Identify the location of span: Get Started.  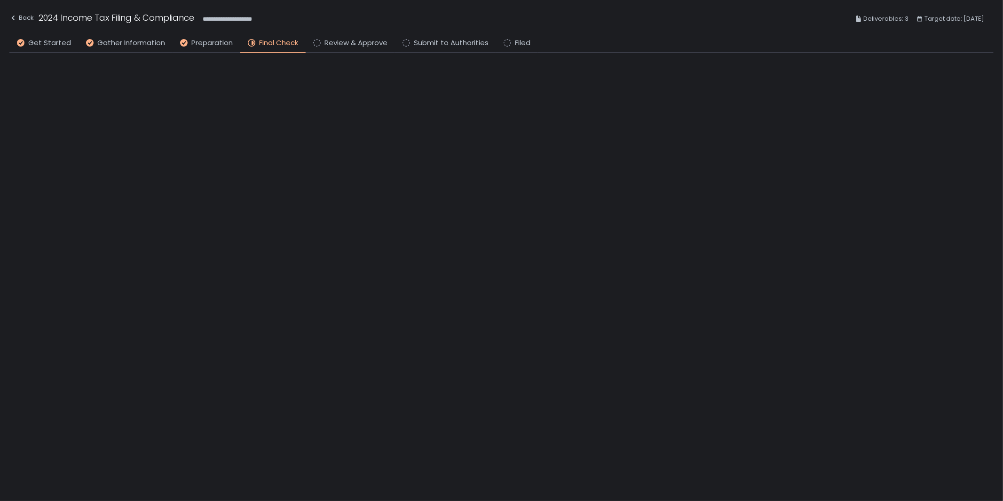
(49, 43).